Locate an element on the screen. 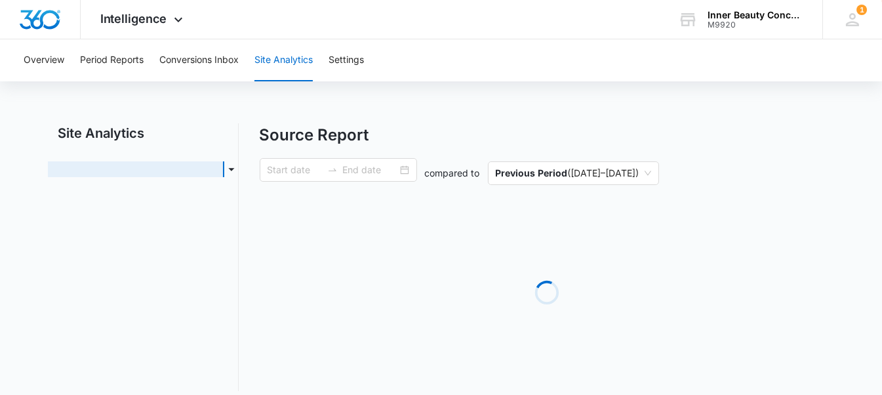 The image size is (882, 395). div: account name is located at coordinates (755, 15).